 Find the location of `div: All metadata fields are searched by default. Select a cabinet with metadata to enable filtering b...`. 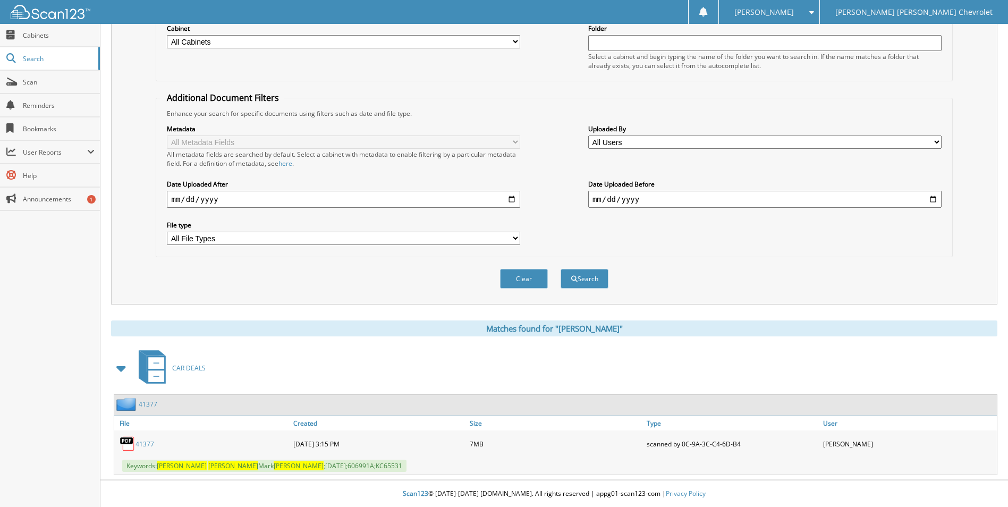

div: All metadata fields are searched by default. Select a cabinet with metadata to enable filtering b... is located at coordinates (343, 159).